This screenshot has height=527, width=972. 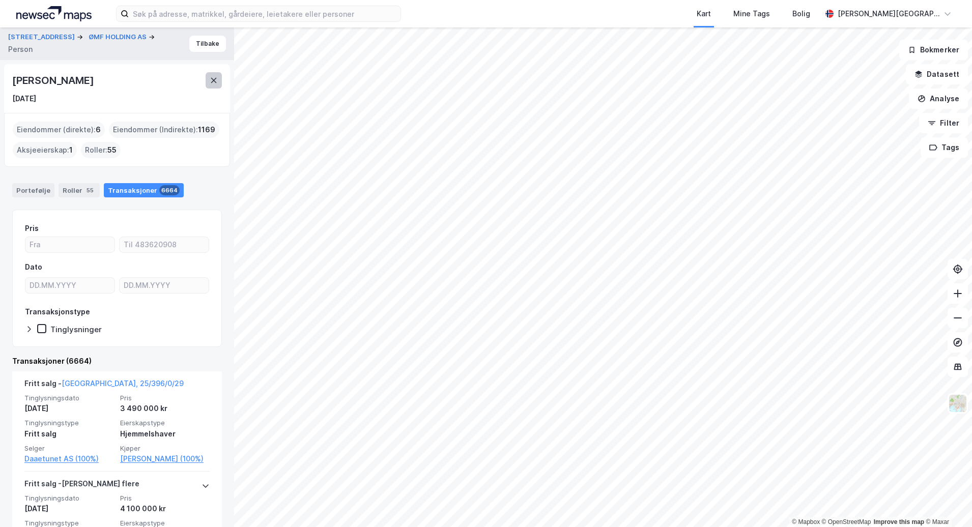 What do you see at coordinates (90, 190) in the screenshot?
I see `div: 55` at bounding box center [90, 190].